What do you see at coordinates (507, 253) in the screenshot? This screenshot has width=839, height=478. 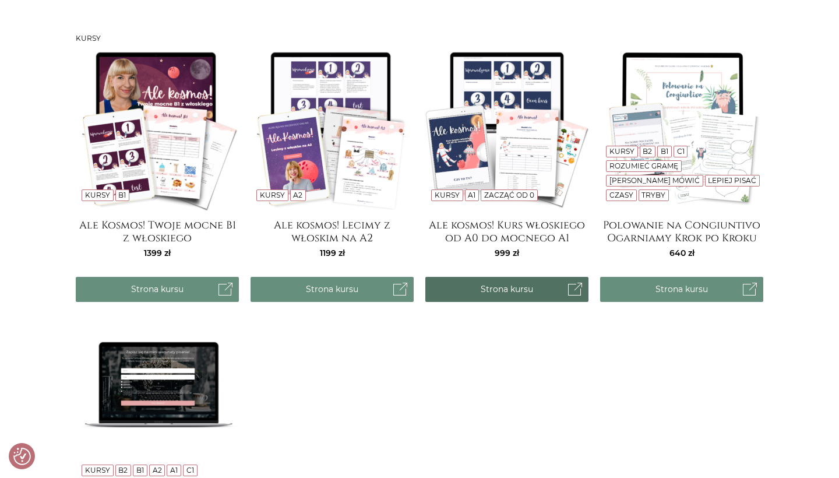 I see `span: 999` at bounding box center [507, 253].